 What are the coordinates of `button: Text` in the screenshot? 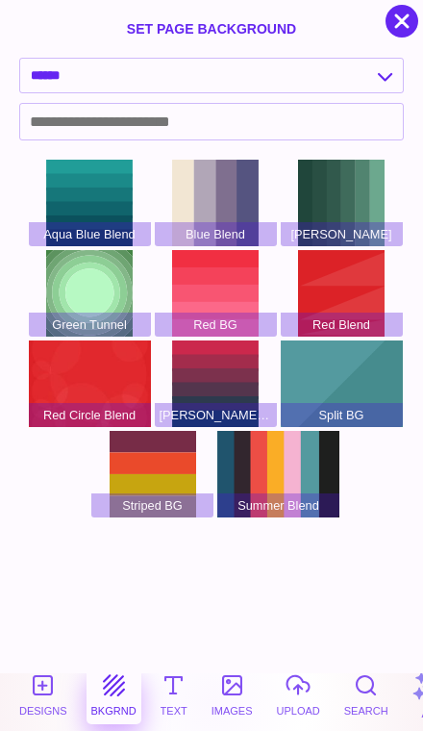 It's located at (174, 695).